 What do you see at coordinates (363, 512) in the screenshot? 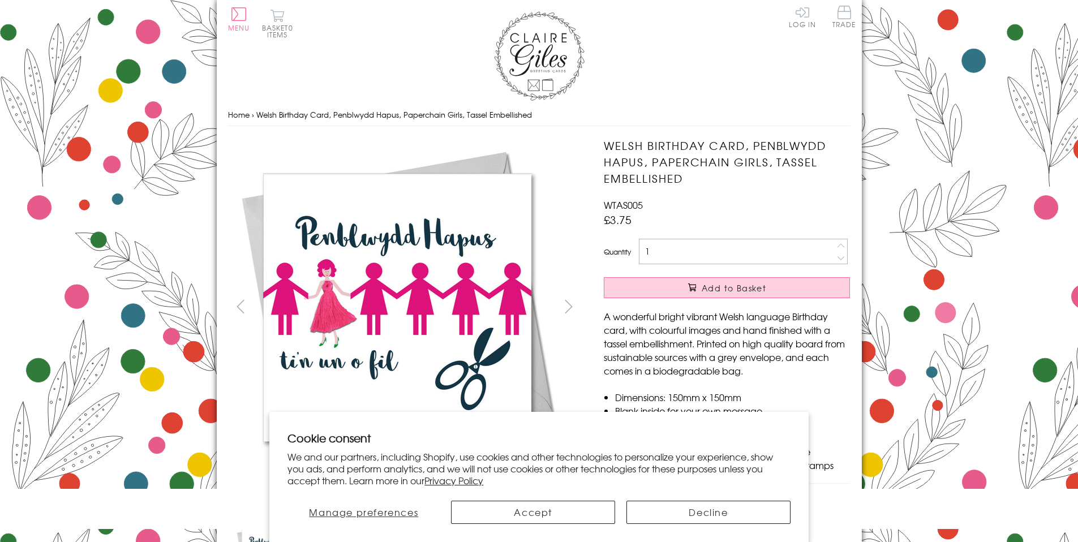
I see `button: Manage preferences` at bounding box center [363, 512].